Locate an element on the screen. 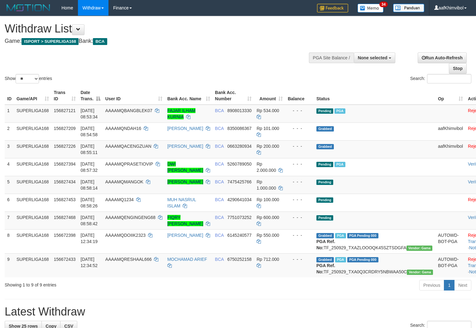 Image resolution: width=476 pixels, height=328 pixels. span: 156672398 is located at coordinates (65, 235).